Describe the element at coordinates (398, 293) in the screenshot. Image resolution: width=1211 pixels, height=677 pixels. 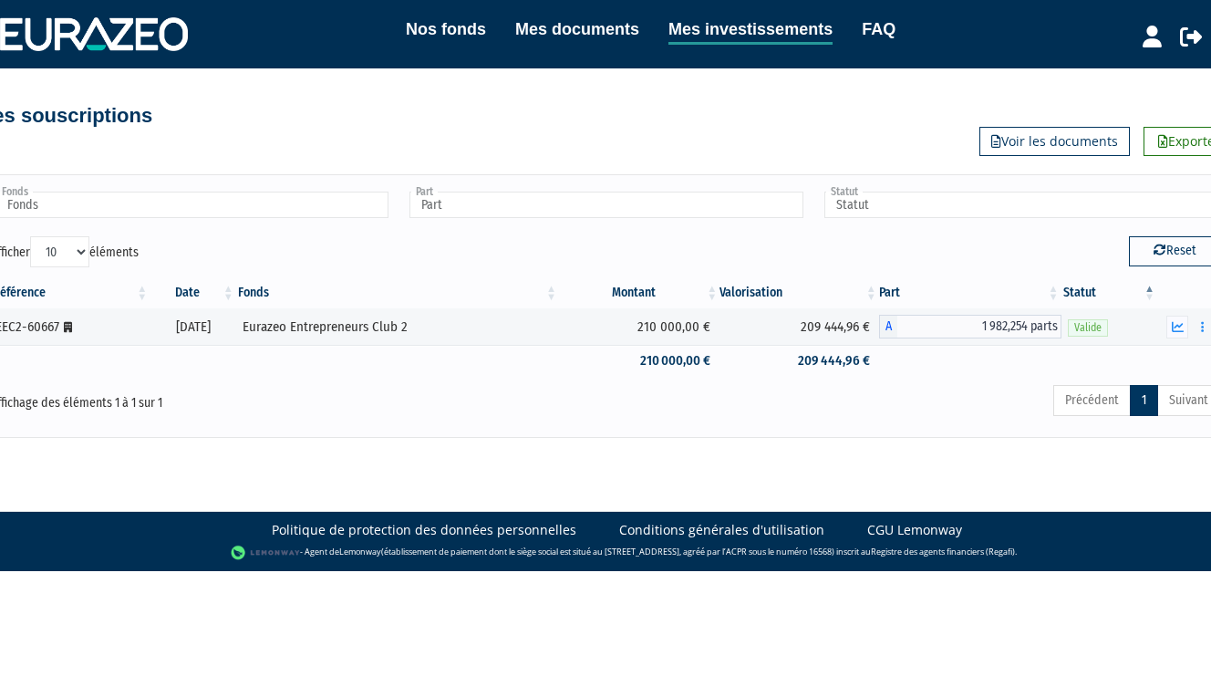
I see `th: Fonds: activer pour trier la colonne par ordre croissant` at that location.